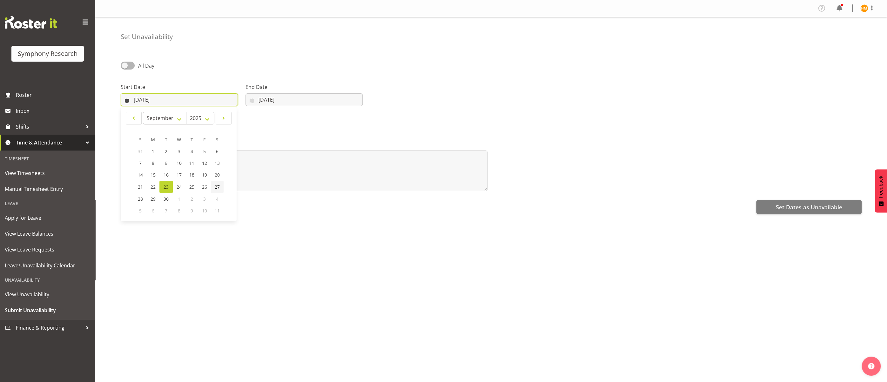 This screenshot has width=887, height=382. What do you see at coordinates (166, 151) in the screenshot?
I see `a: 2` at bounding box center [166, 151].